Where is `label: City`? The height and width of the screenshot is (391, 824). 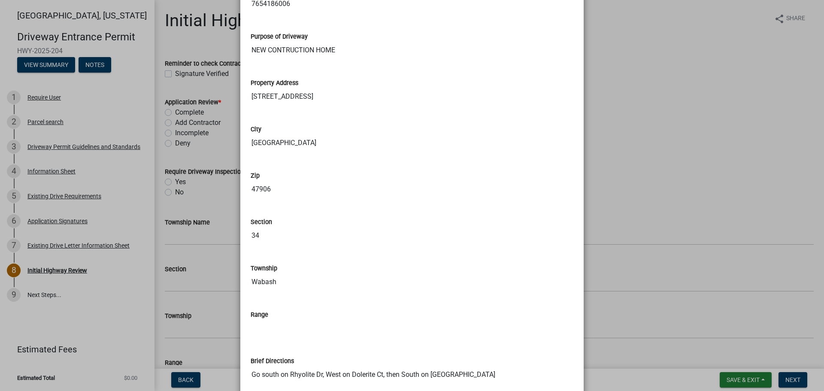
label: City is located at coordinates (256, 130).